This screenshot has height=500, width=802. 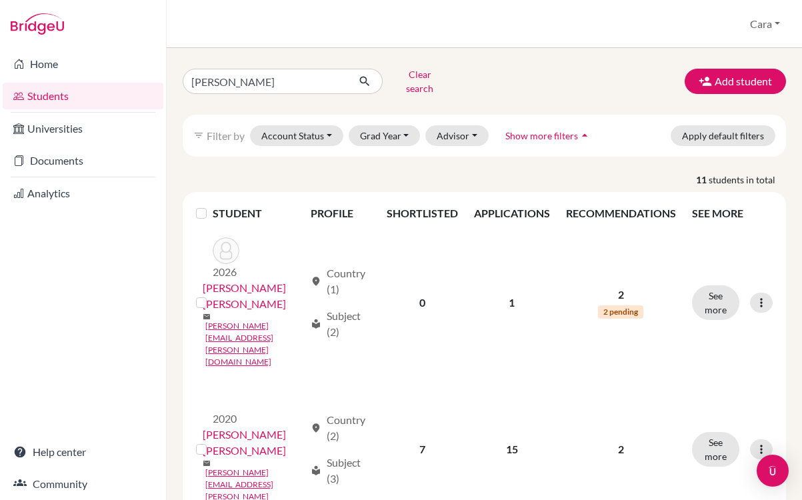 I want to click on input: Find student by name..., so click(x=265, y=81).